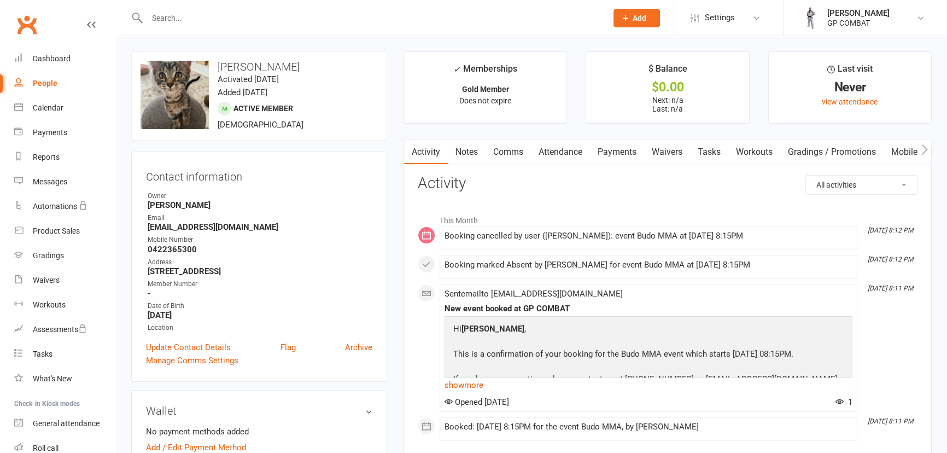 This screenshot has width=947, height=453. I want to click on a: Messages, so click(64, 181).